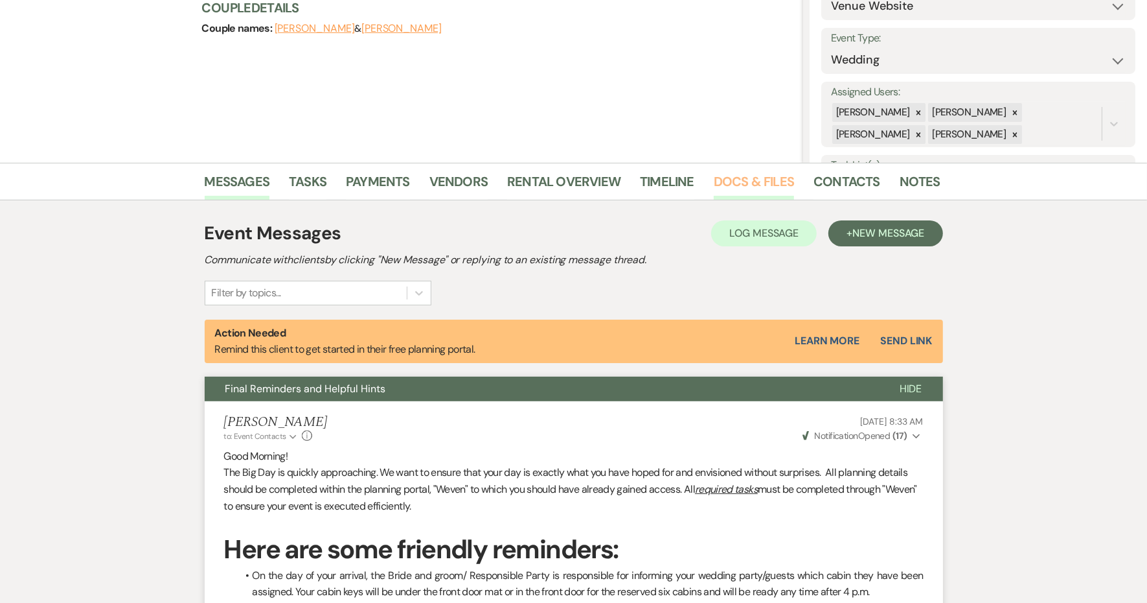 The width and height of the screenshot is (1147, 603). What do you see at coordinates (574, 489) in the screenshot?
I see `p: The Big Day is quickly approaching. We want to ensure that your day is exactly what you have hope...` at bounding box center [574, 489].